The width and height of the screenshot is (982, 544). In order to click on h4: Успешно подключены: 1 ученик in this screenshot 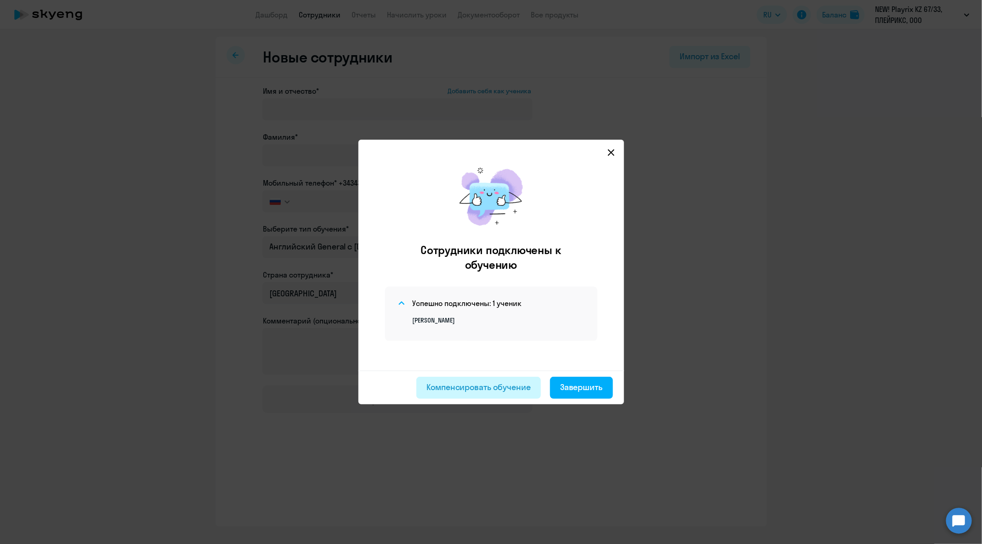, I will do `click(467, 303)`.